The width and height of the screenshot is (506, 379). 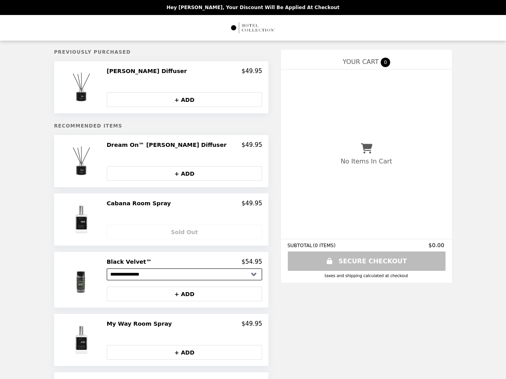 What do you see at coordinates (141, 324) in the screenshot?
I see `h2: My Way Room Spray` at bounding box center [141, 324].